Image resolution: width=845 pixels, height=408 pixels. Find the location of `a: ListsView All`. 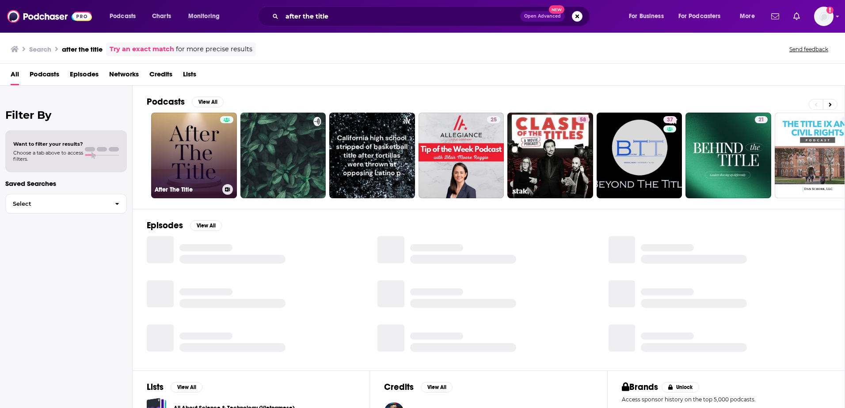

a: ListsView All is located at coordinates (175, 387).